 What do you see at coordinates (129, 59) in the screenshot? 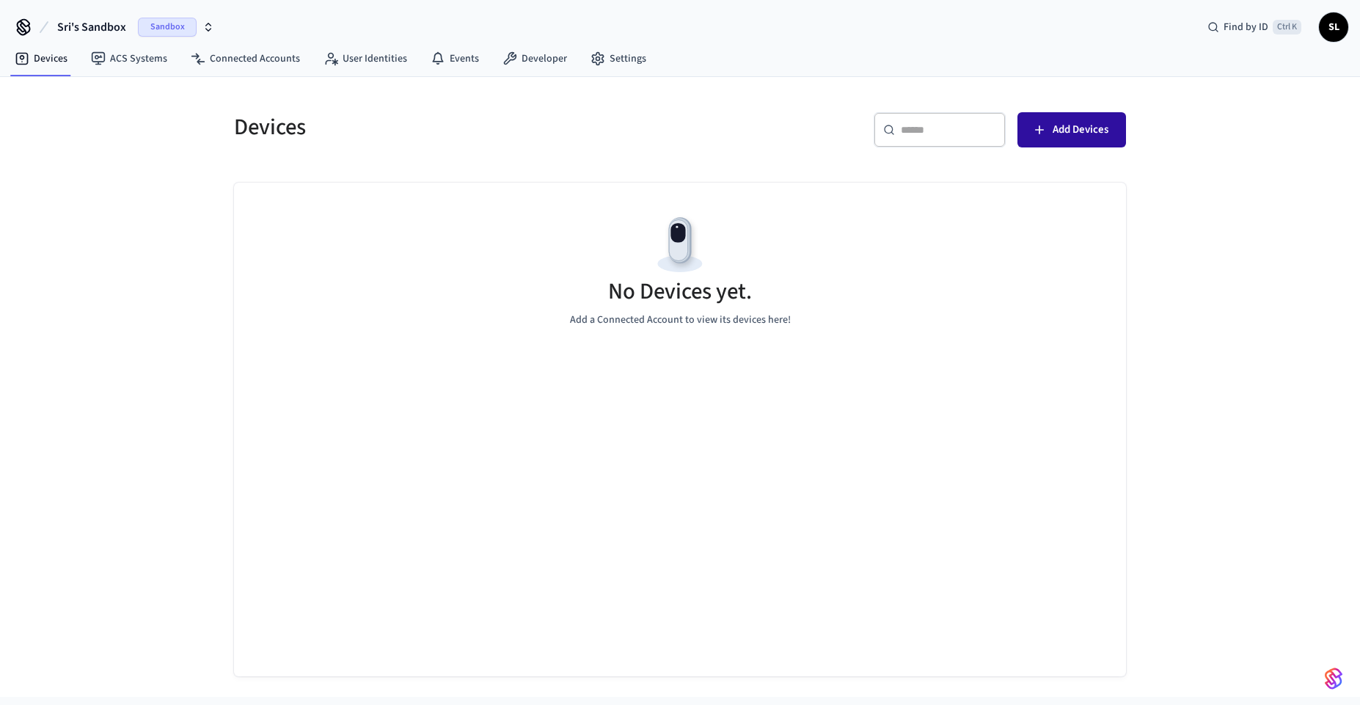
I see `a: ACS Systems` at bounding box center [129, 59].